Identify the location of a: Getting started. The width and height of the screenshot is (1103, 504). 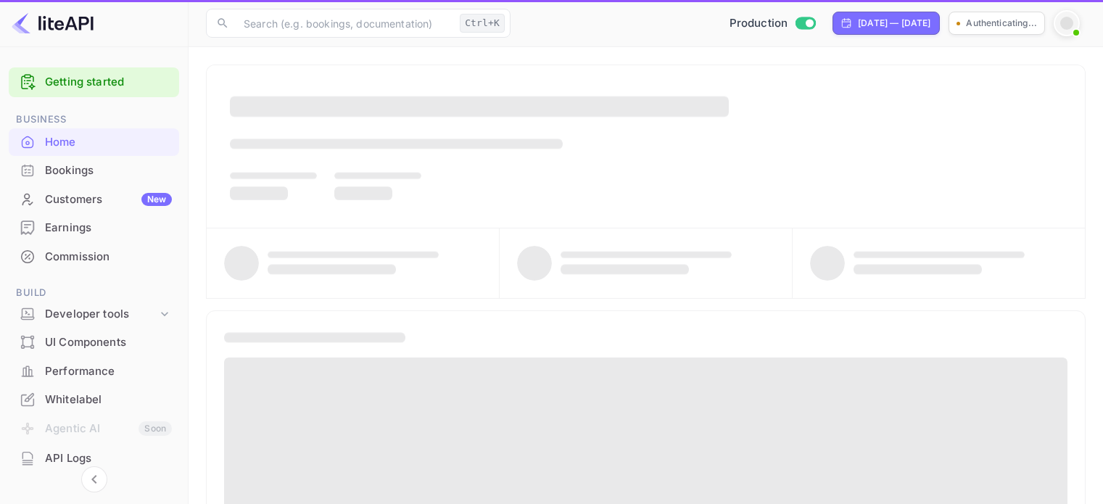
(108, 82).